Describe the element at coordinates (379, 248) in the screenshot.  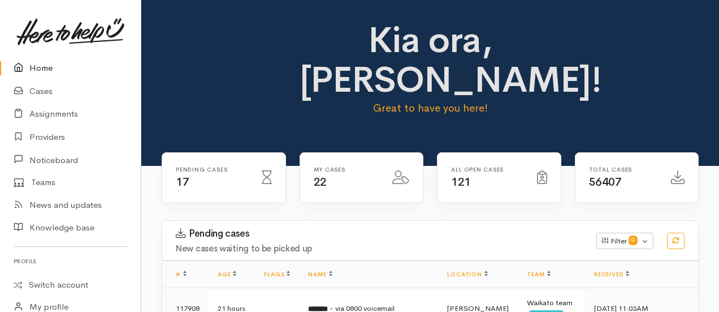
I see `h4: New cases waiting to be picked up` at that location.